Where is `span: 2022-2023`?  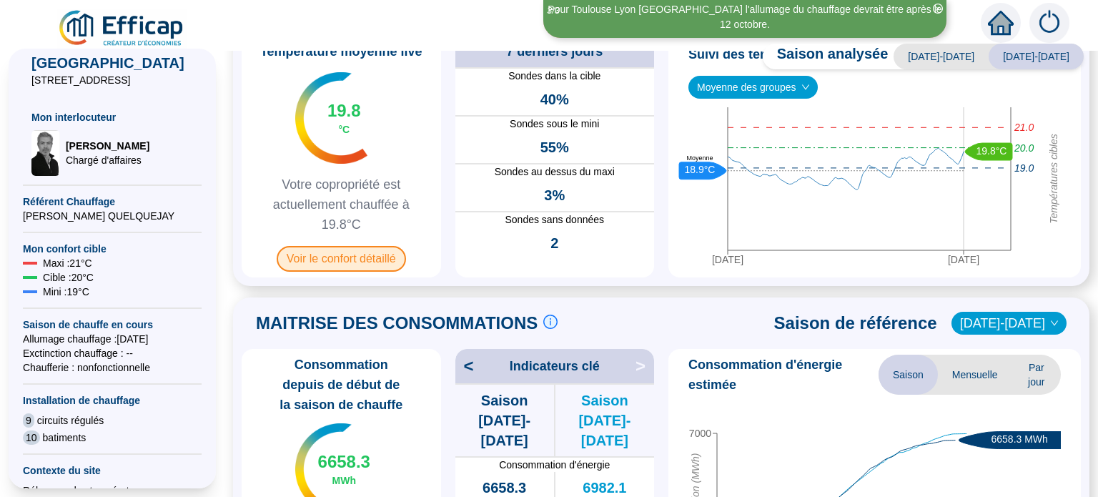 span: 2022-2023 is located at coordinates (1009, 323).